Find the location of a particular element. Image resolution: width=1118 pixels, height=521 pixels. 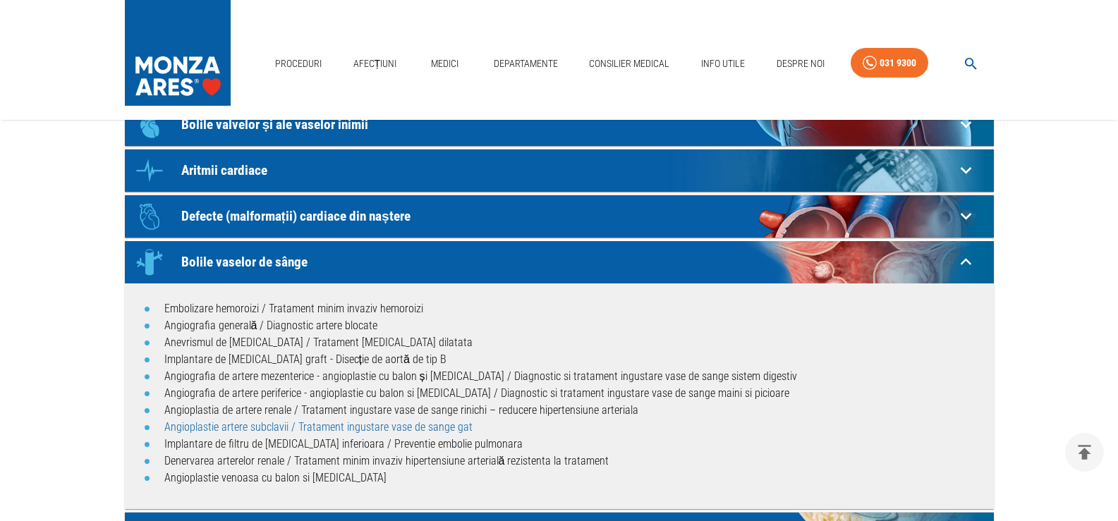

a: Angioplastie artere subclavii / Tratament ingustare vase de sange gat is located at coordinates (318, 427).